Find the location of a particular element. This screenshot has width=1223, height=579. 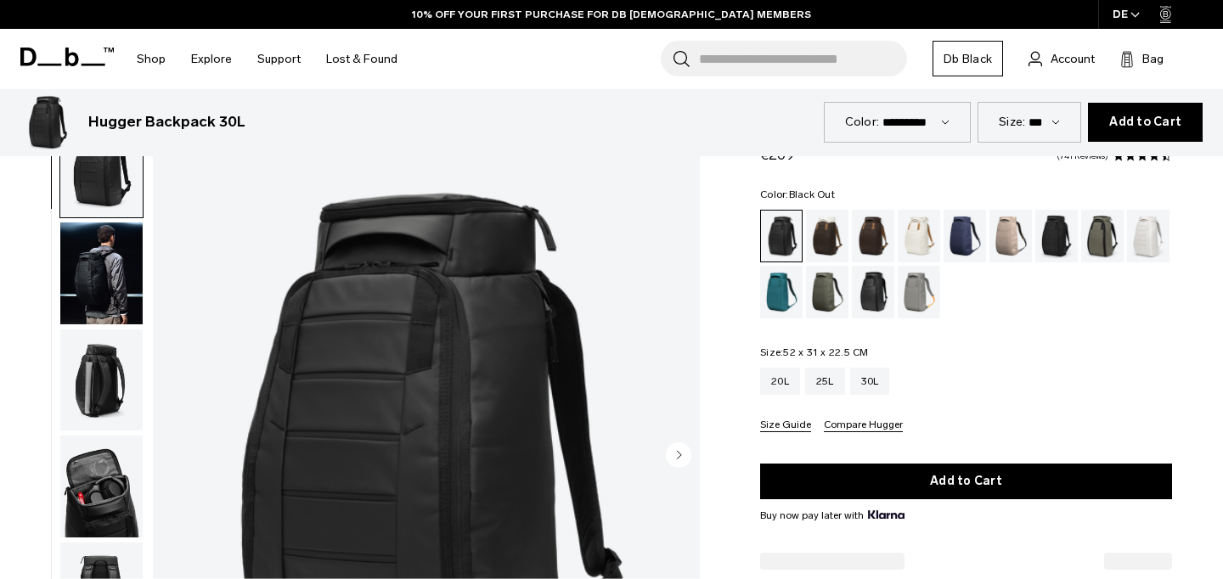

span: Account is located at coordinates (1073, 59).